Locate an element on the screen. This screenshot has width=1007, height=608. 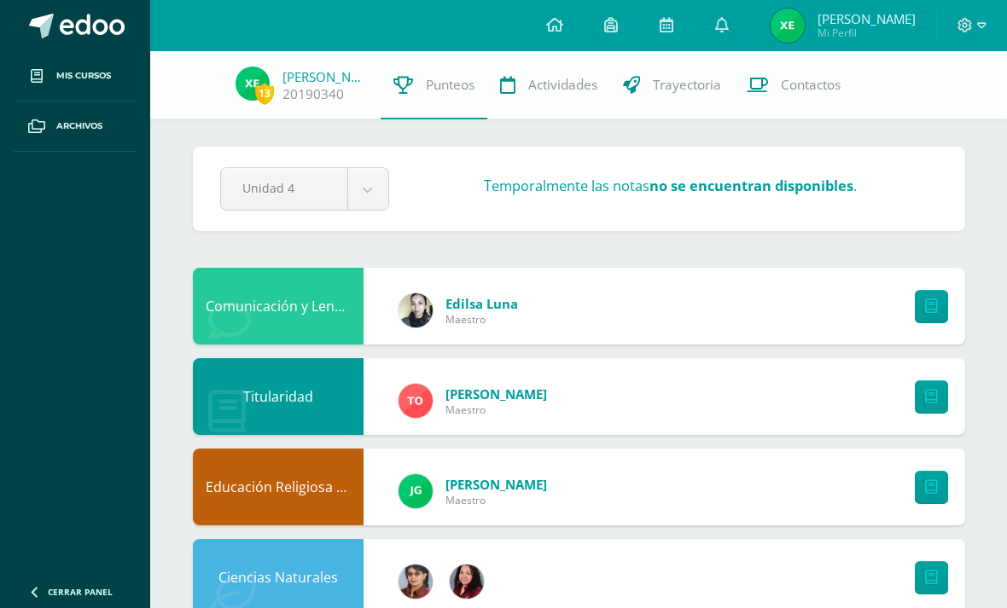
span: Archivos is located at coordinates (79, 126).